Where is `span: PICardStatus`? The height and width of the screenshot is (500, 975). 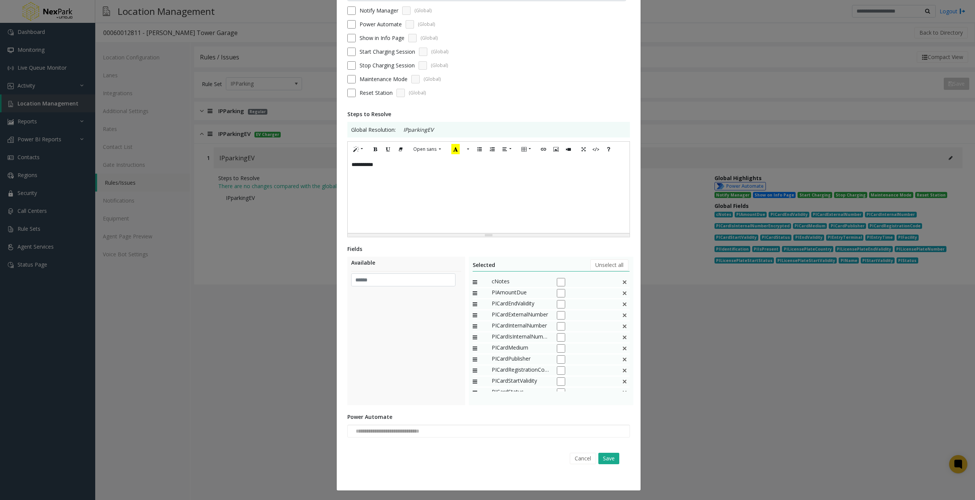 span: PICardStatus is located at coordinates (520, 393).